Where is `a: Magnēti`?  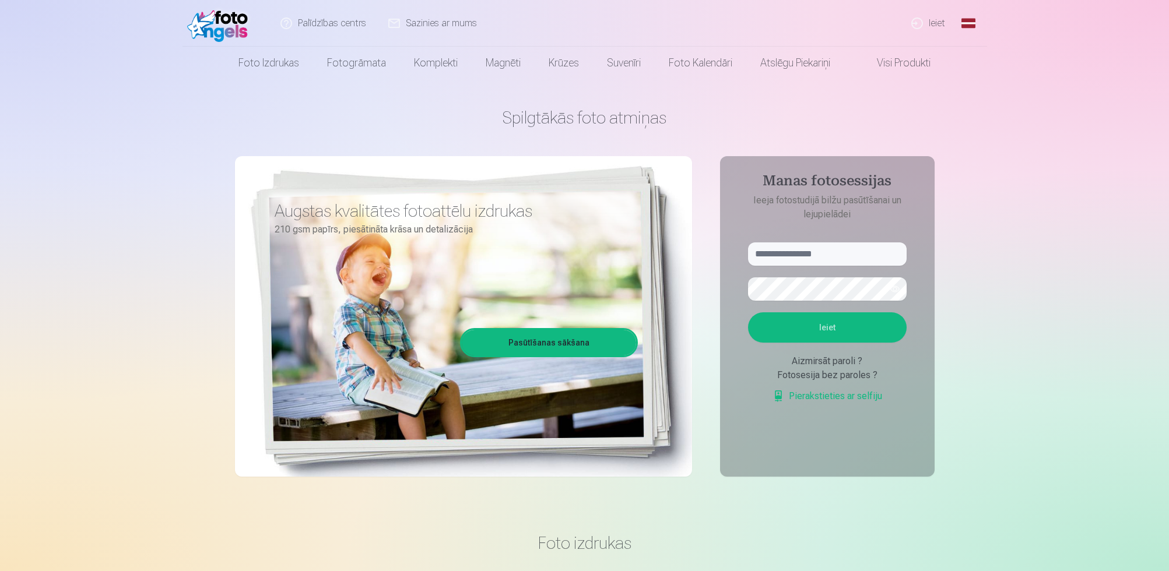 a: Magnēti is located at coordinates (503, 63).